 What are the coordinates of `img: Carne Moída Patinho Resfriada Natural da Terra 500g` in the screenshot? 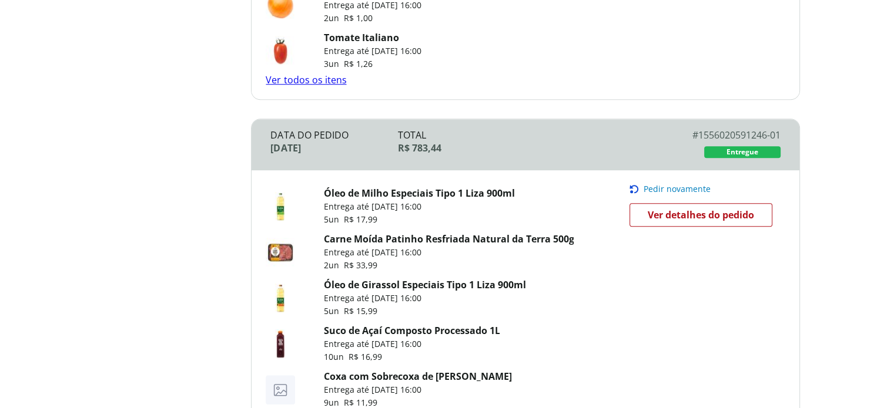 It's located at (280, 253).